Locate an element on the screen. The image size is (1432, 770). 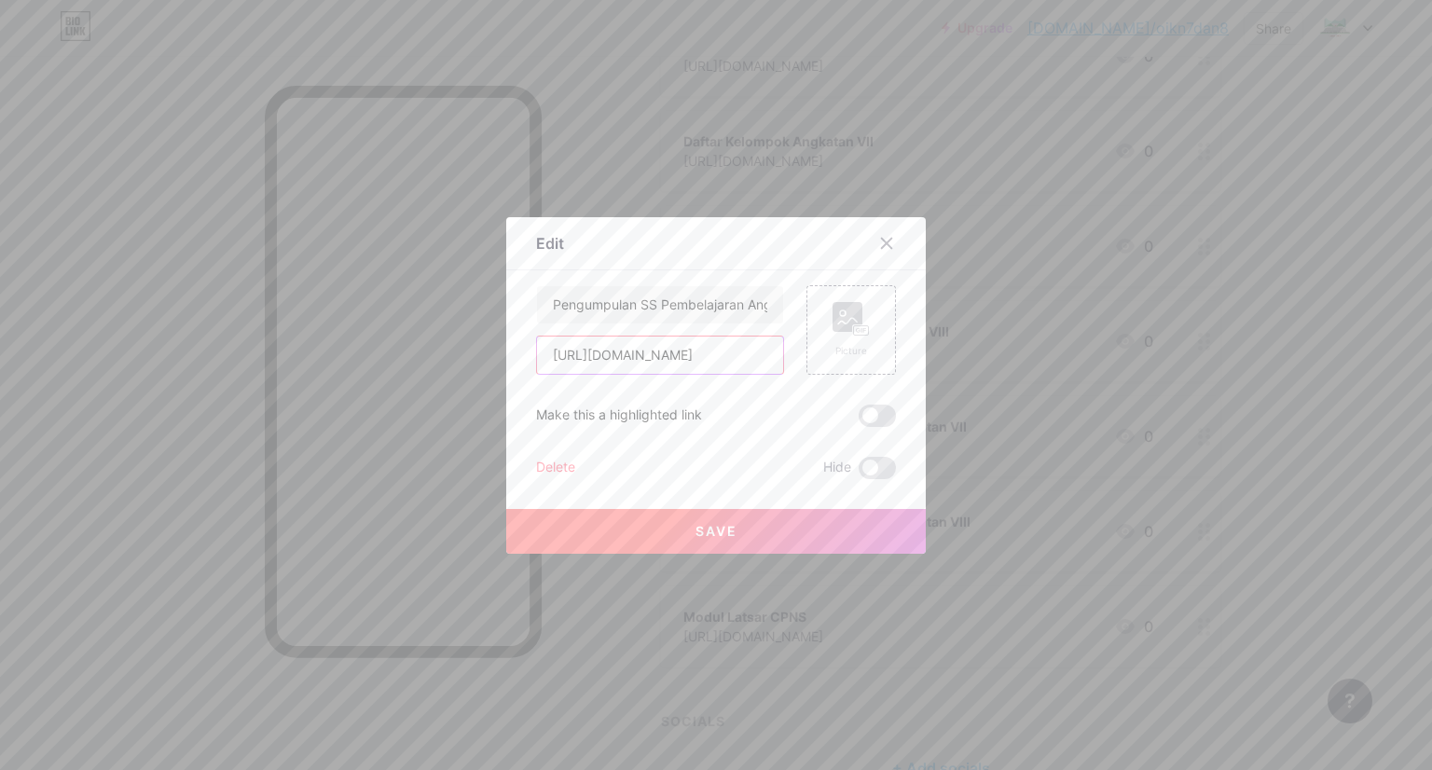
input: URL is located at coordinates (660, 355).